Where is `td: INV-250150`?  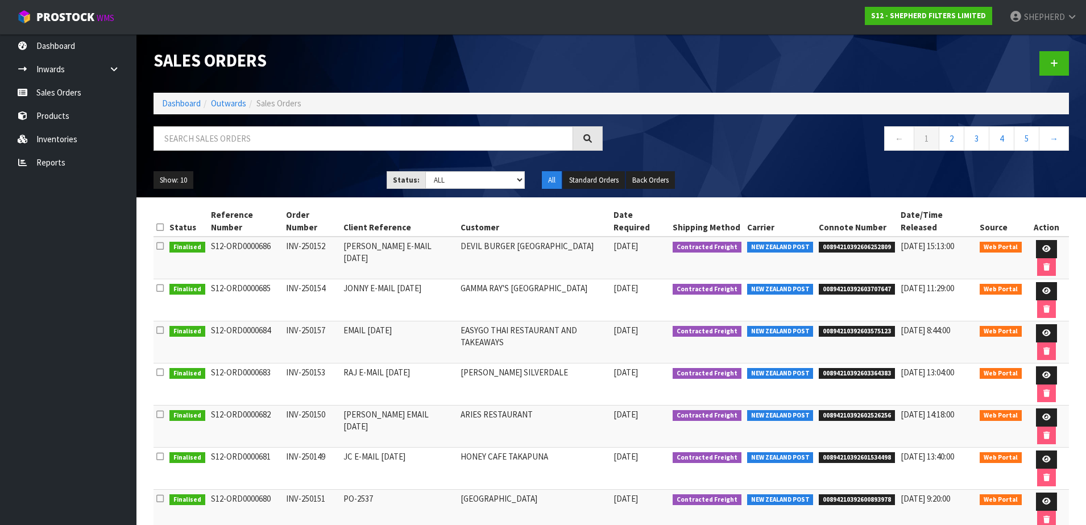 td: INV-250150 is located at coordinates (312, 426).